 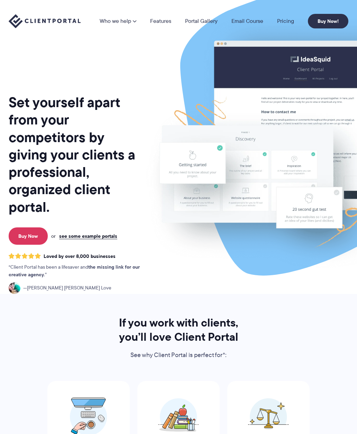 What do you see at coordinates (328, 21) in the screenshot?
I see `a: Buy Now!` at bounding box center [328, 21].